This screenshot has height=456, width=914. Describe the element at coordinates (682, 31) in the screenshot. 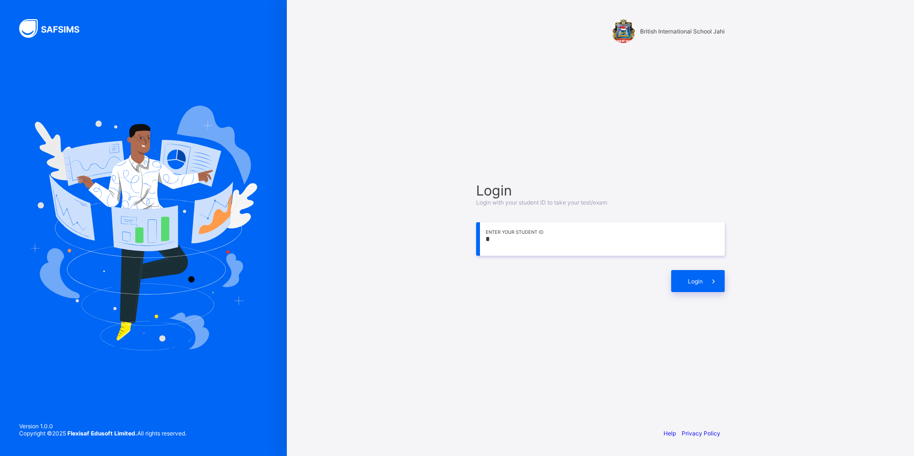

I see `span: British International School Jahi` at that location.